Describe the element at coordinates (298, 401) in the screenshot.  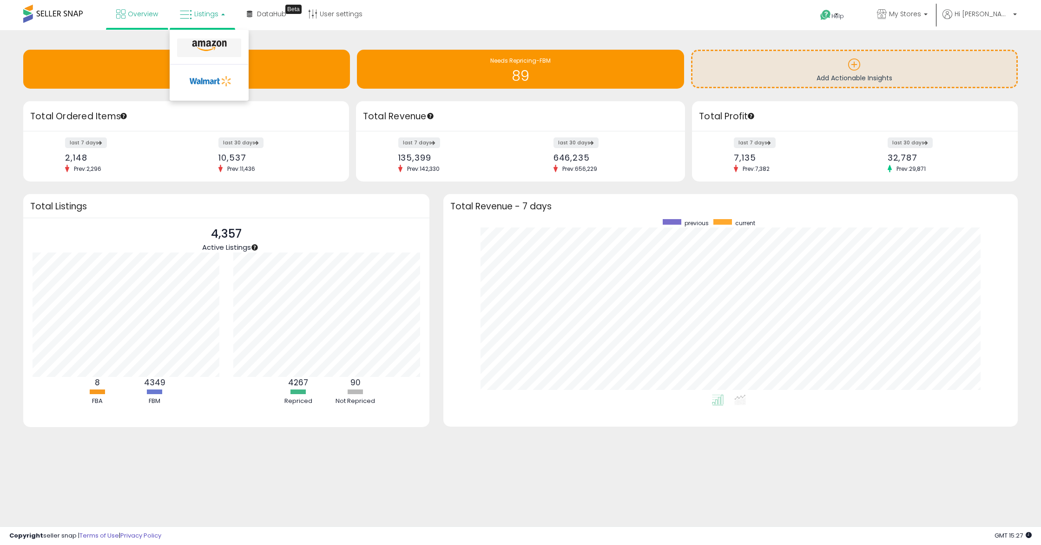
I see `div: Repriced` at that location.